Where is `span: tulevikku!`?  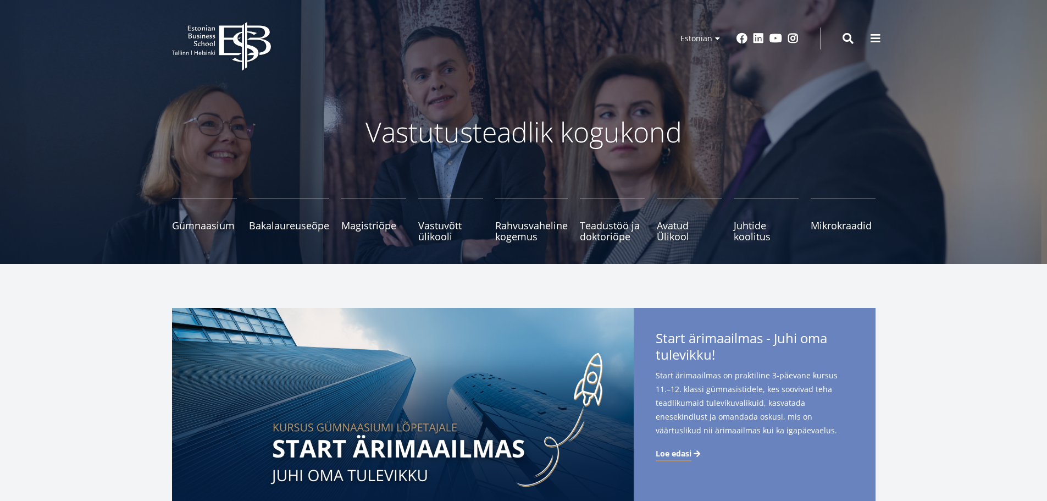
span: tulevikku! is located at coordinates (686, 355).